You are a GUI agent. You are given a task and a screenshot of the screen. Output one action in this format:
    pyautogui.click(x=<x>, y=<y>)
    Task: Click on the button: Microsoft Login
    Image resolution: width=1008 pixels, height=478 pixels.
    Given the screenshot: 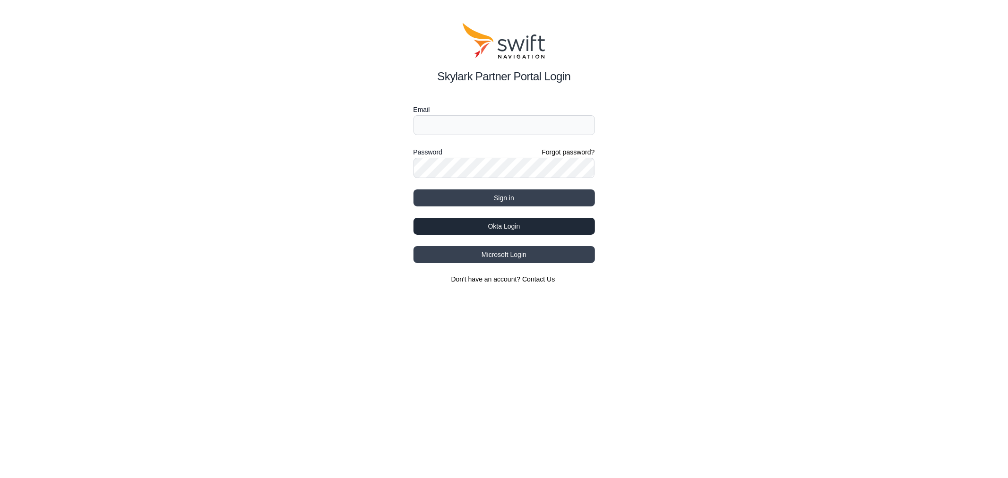 What is the action you would take?
    pyautogui.click(x=504, y=255)
    